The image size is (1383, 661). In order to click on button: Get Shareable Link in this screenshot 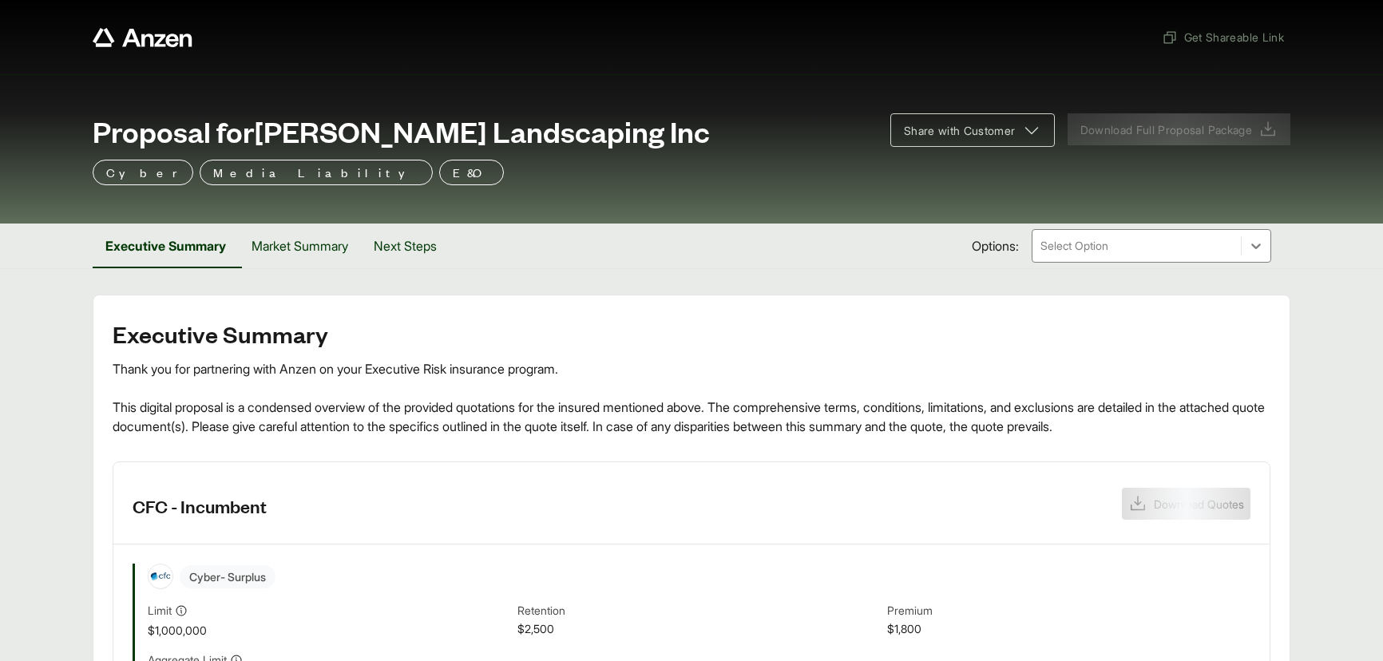, I will do `click(1223, 37)`.